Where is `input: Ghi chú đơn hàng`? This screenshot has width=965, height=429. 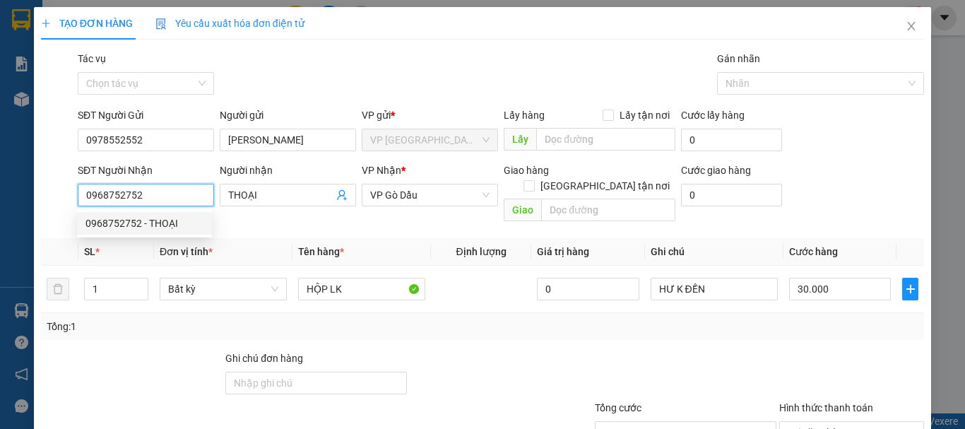 input: Ghi chú đơn hàng is located at coordinates (316, 383).